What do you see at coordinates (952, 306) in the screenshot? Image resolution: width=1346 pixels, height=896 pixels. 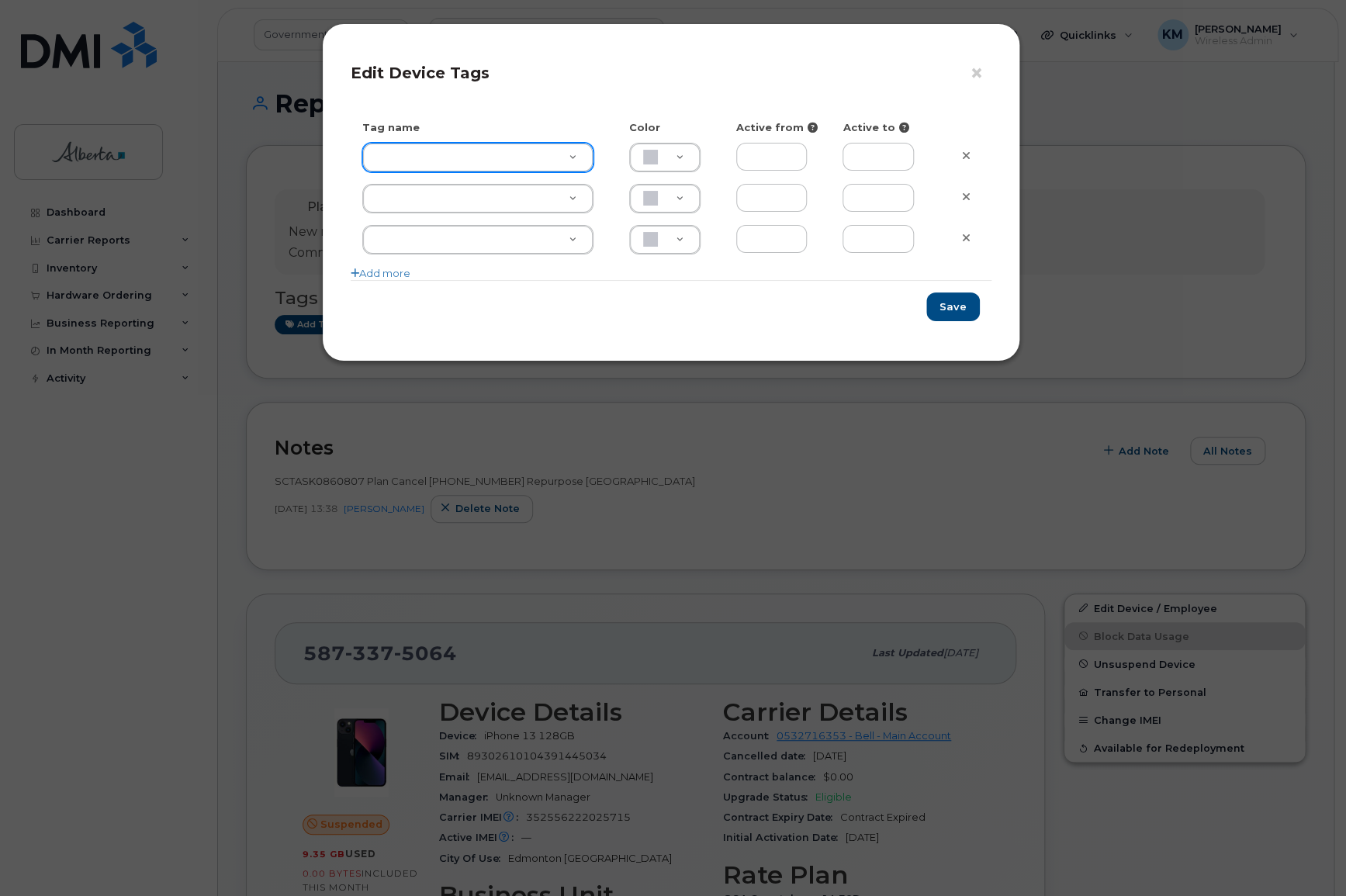 I see `button: Save` at bounding box center [952, 306].